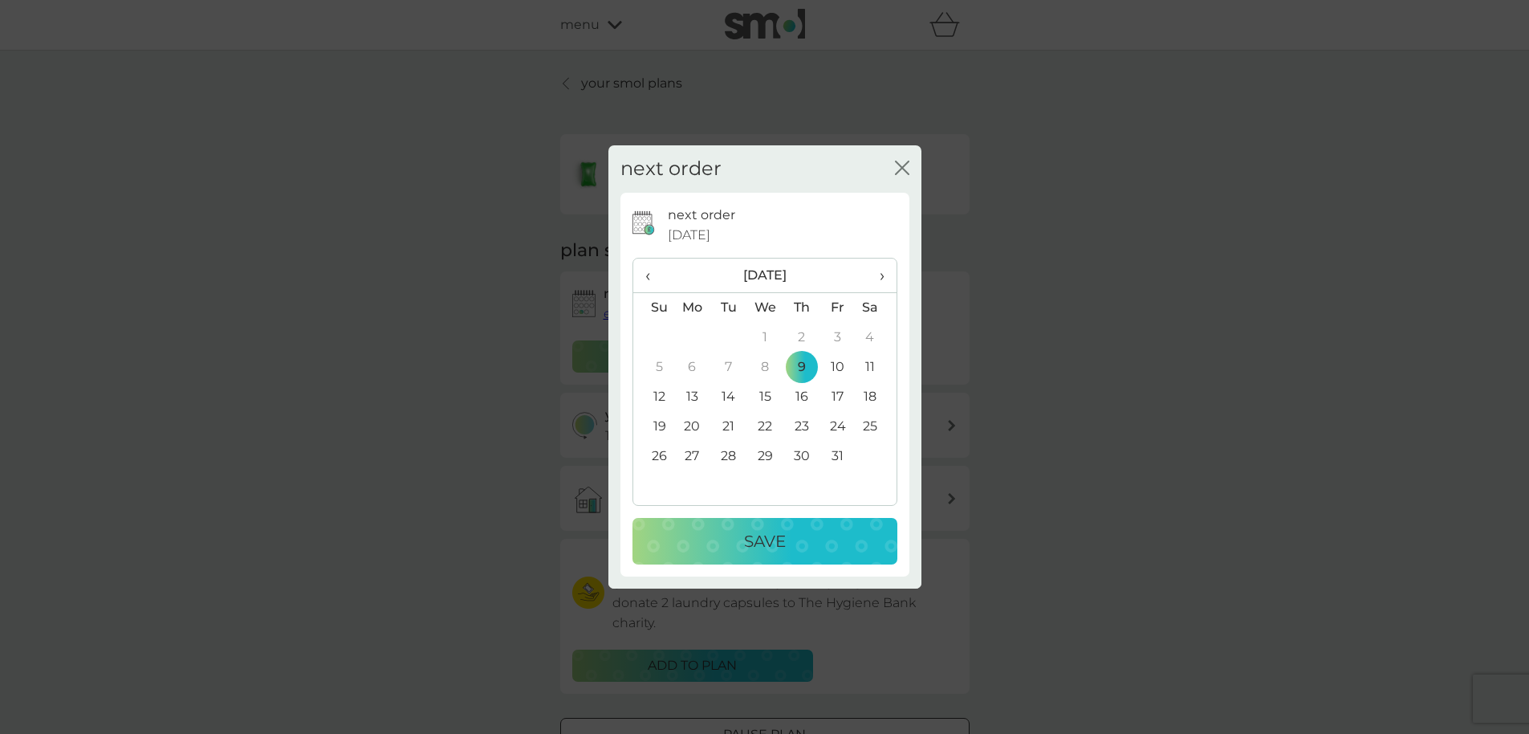 This screenshot has height=734, width=1529. Describe the element at coordinates (671, 169) in the screenshot. I see `h2: next order` at that location.